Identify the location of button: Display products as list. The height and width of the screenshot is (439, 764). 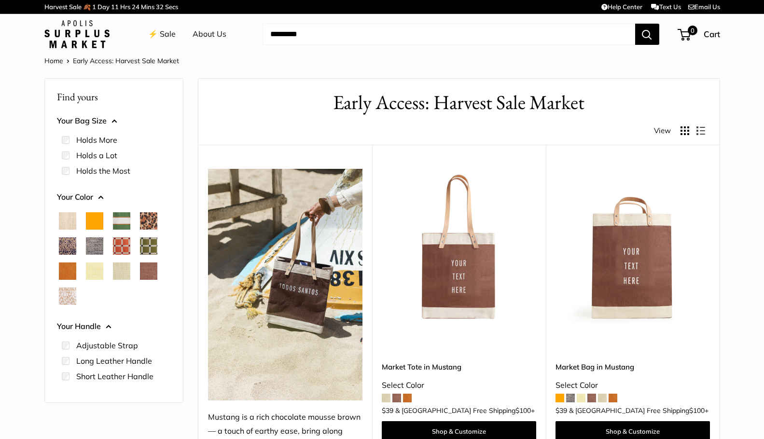
(701, 131).